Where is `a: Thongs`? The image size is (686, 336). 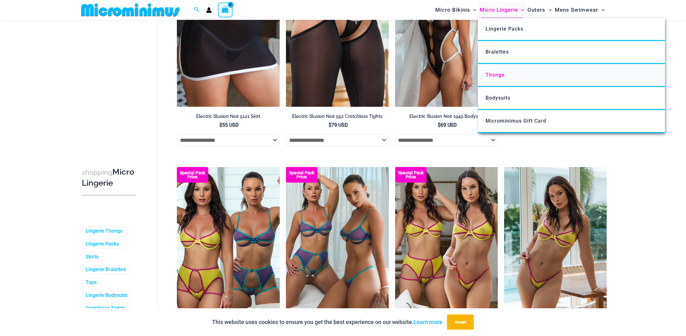 a: Thongs is located at coordinates (572, 75).